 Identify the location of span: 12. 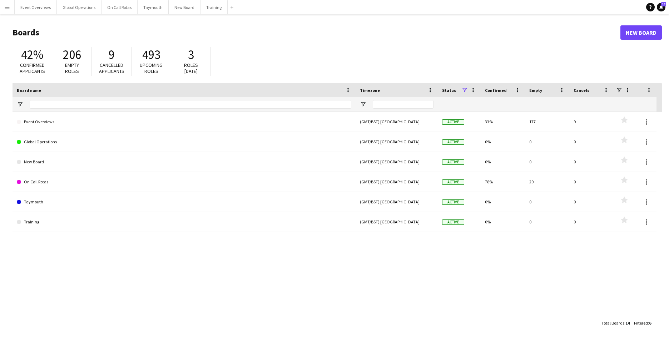
(663, 4).